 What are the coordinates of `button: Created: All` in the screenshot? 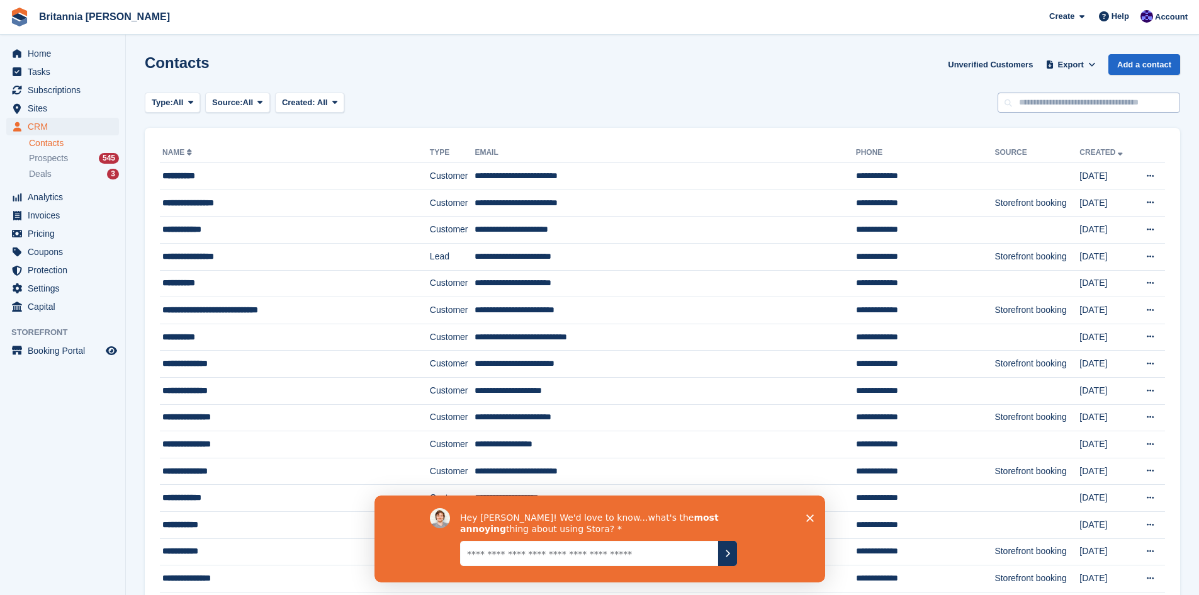 It's located at (310, 103).